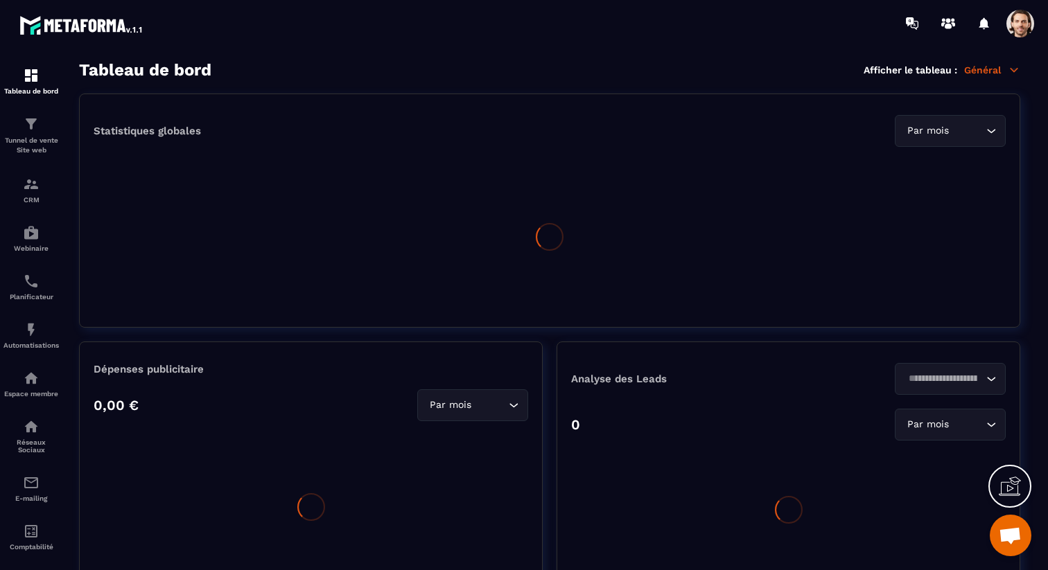 Image resolution: width=1048 pixels, height=570 pixels. What do you see at coordinates (31, 436) in the screenshot?
I see `a: social-networksocial-networkRéseaux Sociaux` at bounding box center [31, 436].